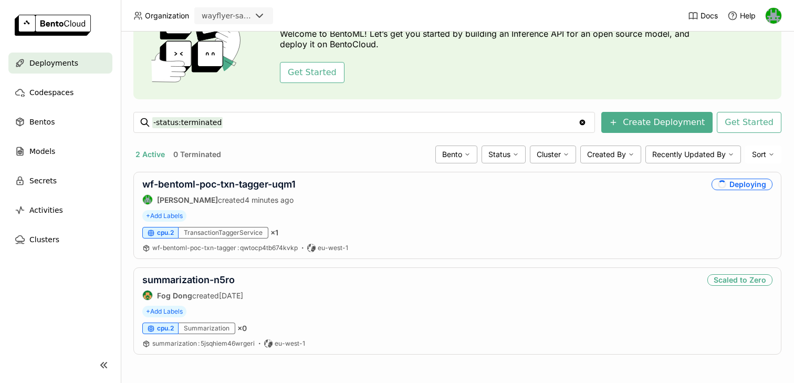 The height and width of the screenshot is (383, 794). What do you see at coordinates (503, 154) in the screenshot?
I see `div: Status` at bounding box center [503, 154].